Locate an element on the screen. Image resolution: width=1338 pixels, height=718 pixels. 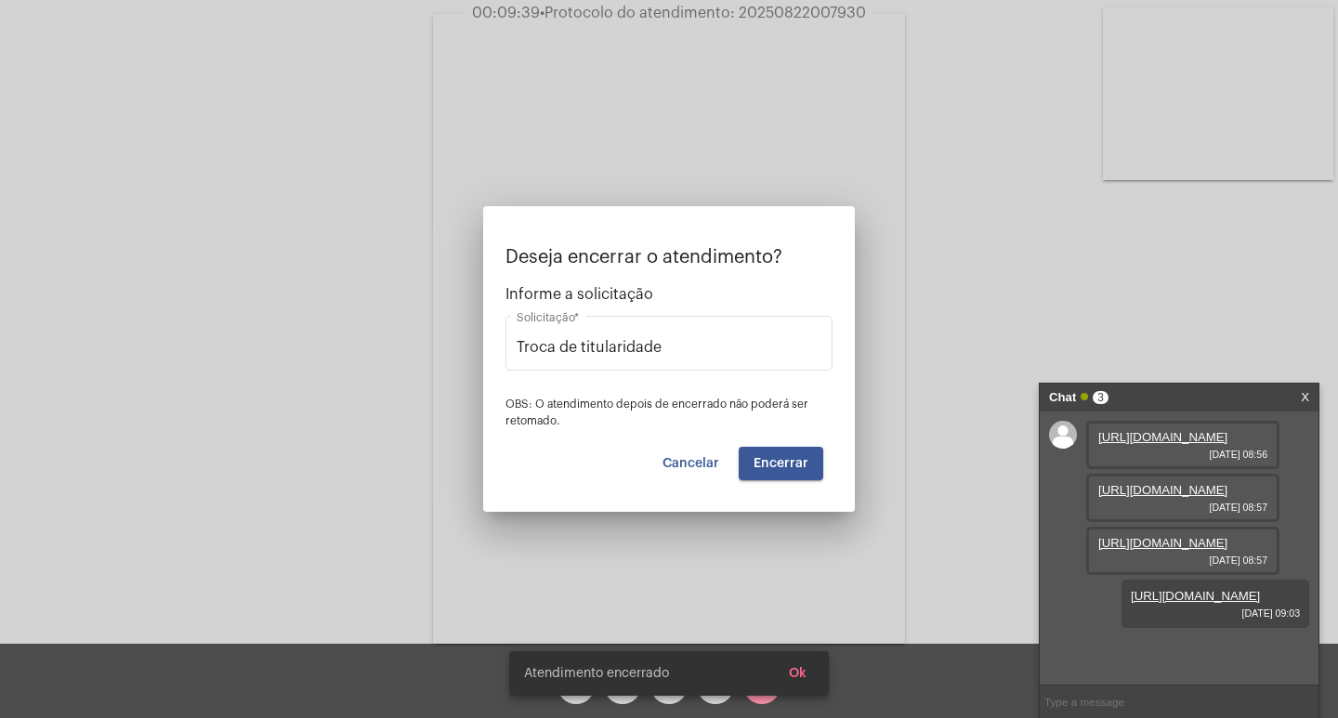
button: Encerrar is located at coordinates (780, 464).